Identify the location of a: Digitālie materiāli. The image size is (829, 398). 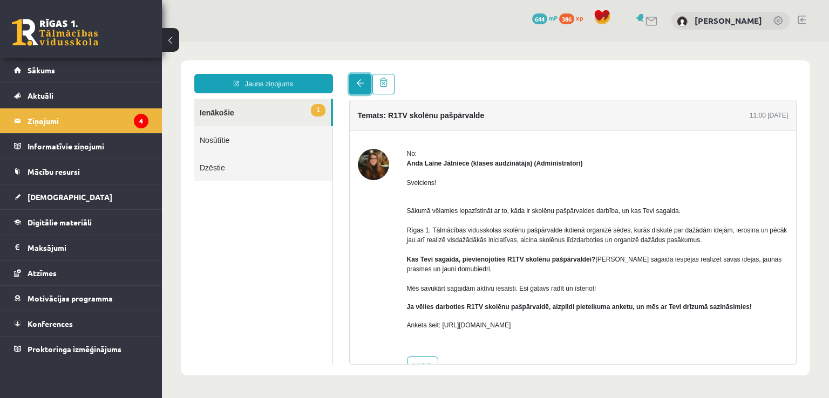
(81, 222).